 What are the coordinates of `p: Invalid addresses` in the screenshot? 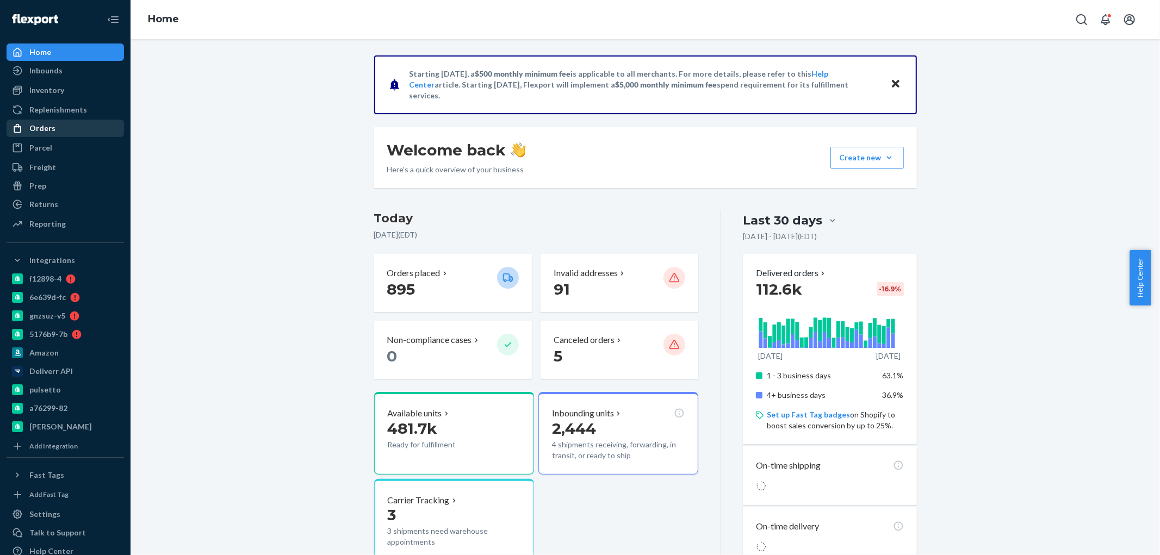 It's located at (586, 273).